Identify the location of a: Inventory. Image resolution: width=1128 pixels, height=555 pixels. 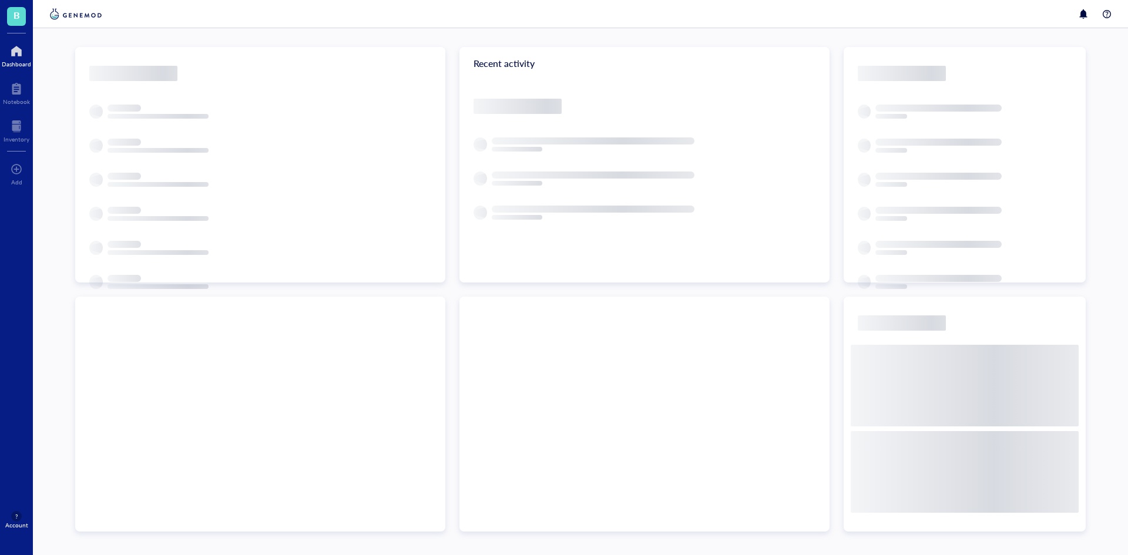
(16, 130).